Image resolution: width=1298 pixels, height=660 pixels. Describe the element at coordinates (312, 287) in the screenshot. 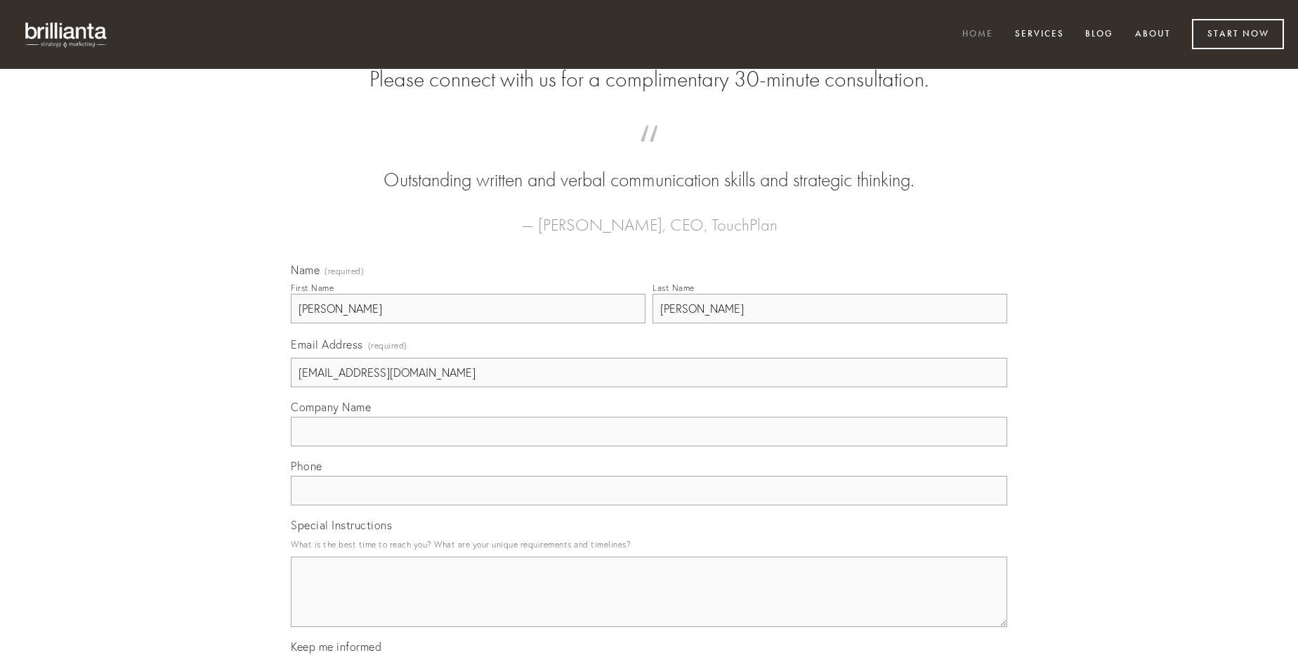

I see `div: First Name` at that location.